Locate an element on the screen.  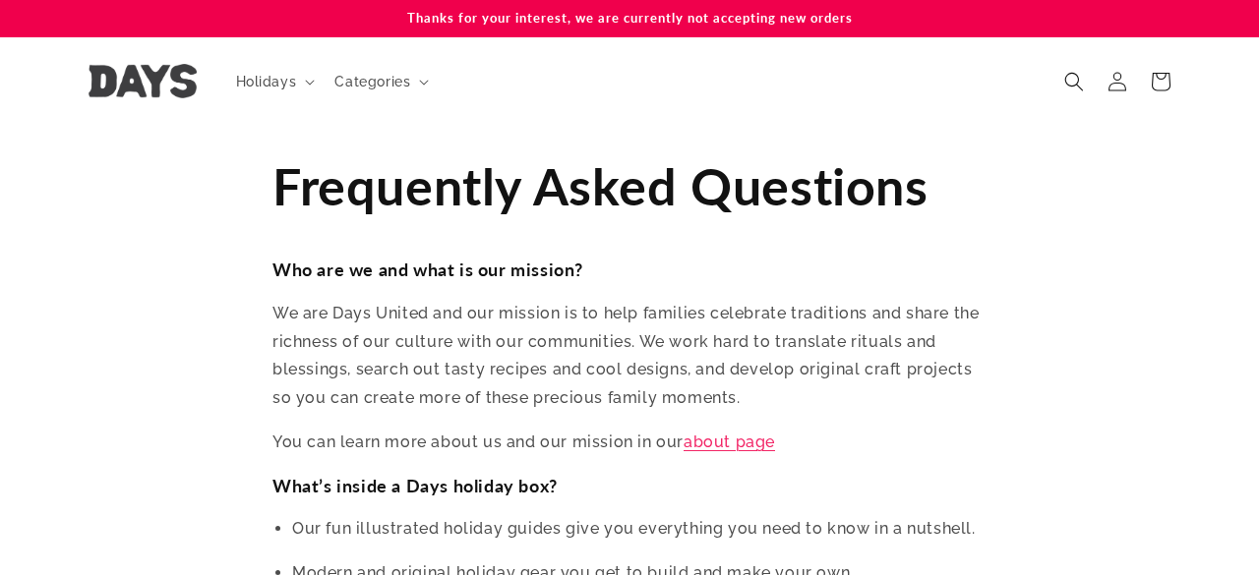
span: Categories is located at coordinates (372, 82).